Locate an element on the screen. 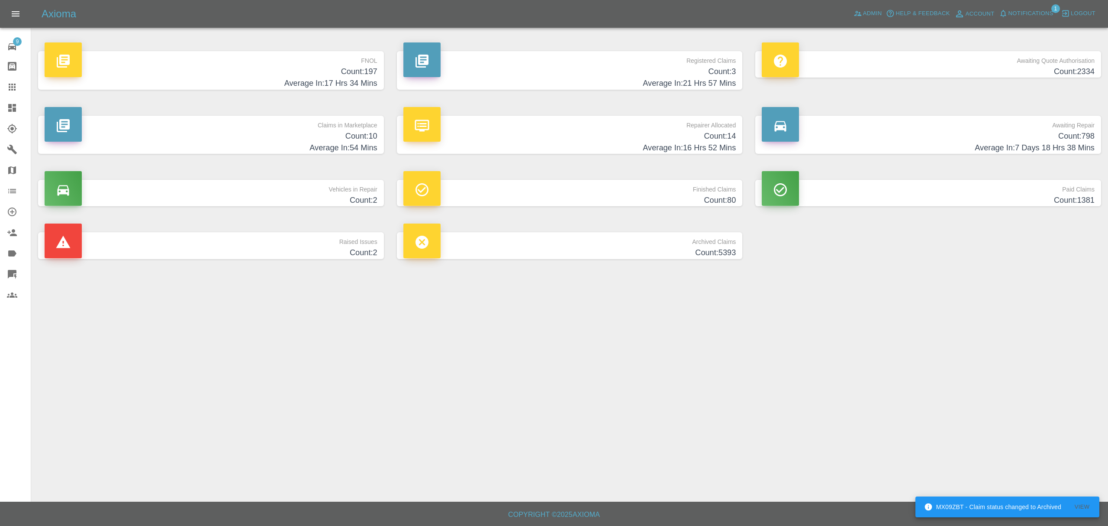 The height and width of the screenshot is (526, 1108). a: Repairer AllocatedCount:14Average In:16 Hrs 52 Mins is located at coordinates (570, 135).